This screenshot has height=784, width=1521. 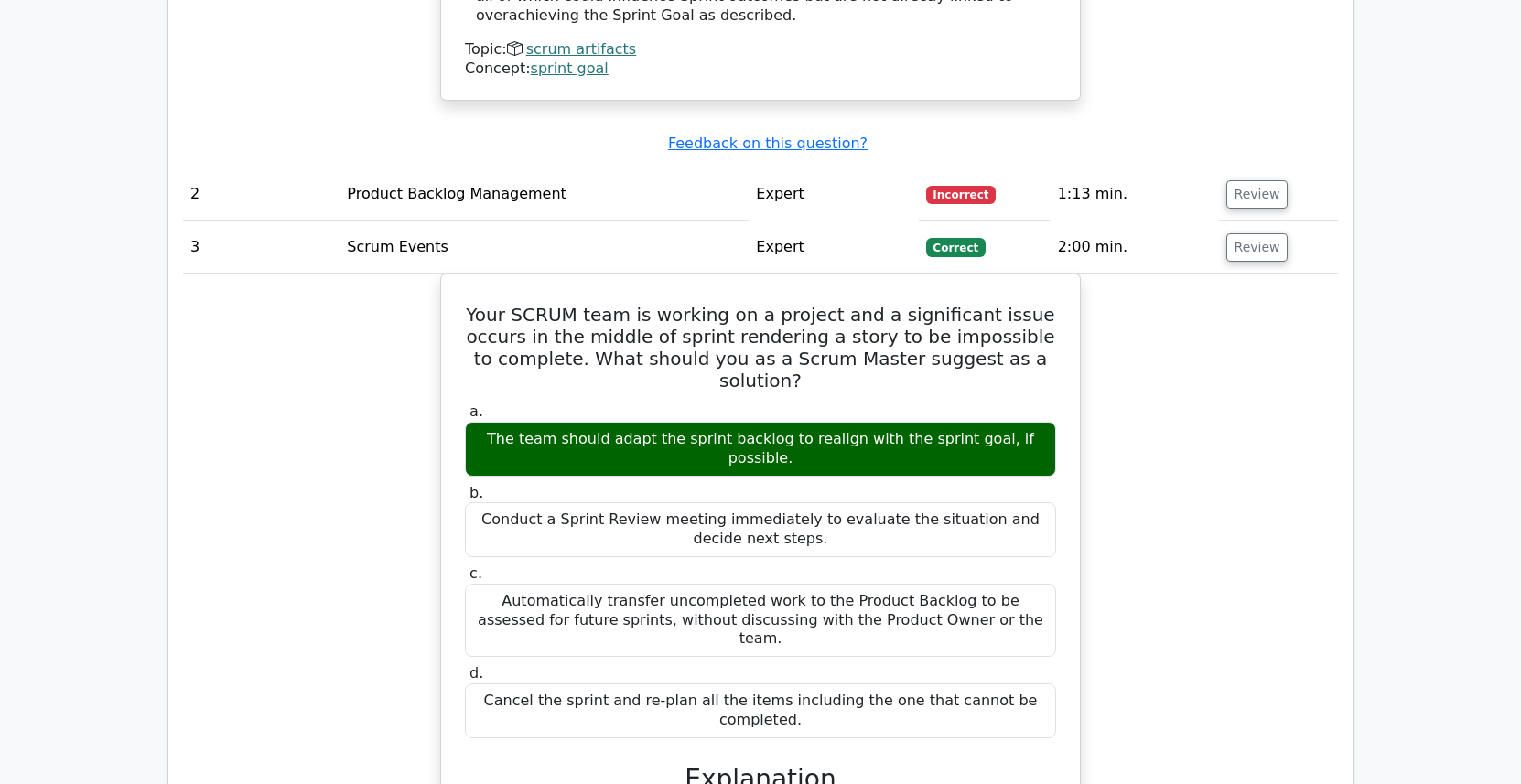 What do you see at coordinates (476, 573) in the screenshot?
I see `span: c.` at bounding box center [476, 573].